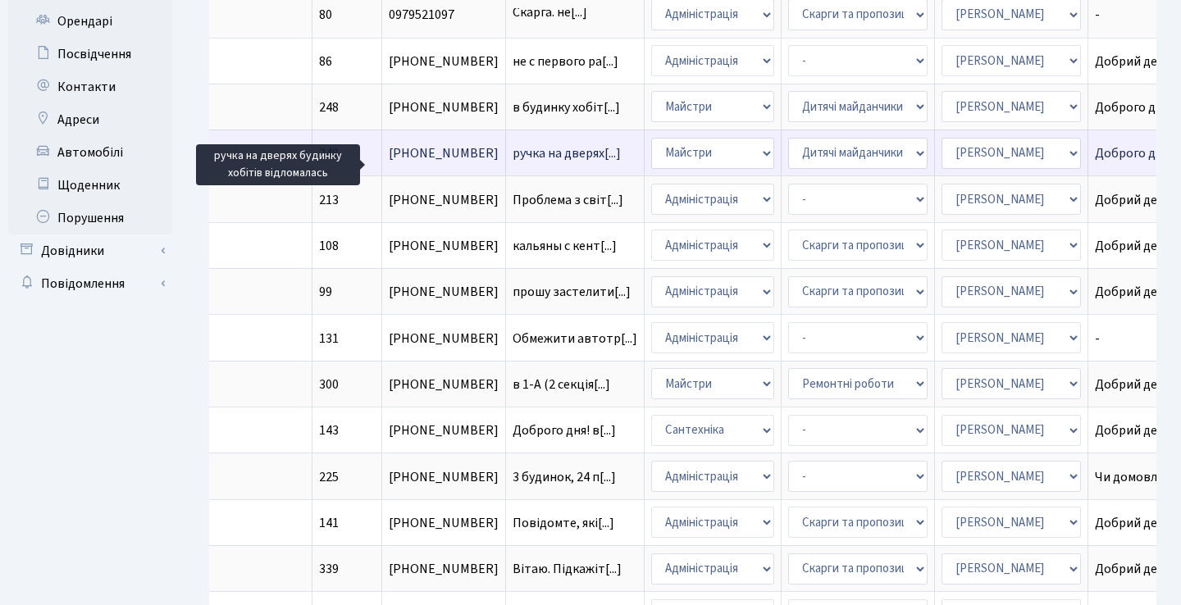 Image resolution: width=1181 pixels, height=605 pixels. Describe the element at coordinates (567, 569) in the screenshot. I see `span: Вітаю. Підкажіт[...]` at that location.